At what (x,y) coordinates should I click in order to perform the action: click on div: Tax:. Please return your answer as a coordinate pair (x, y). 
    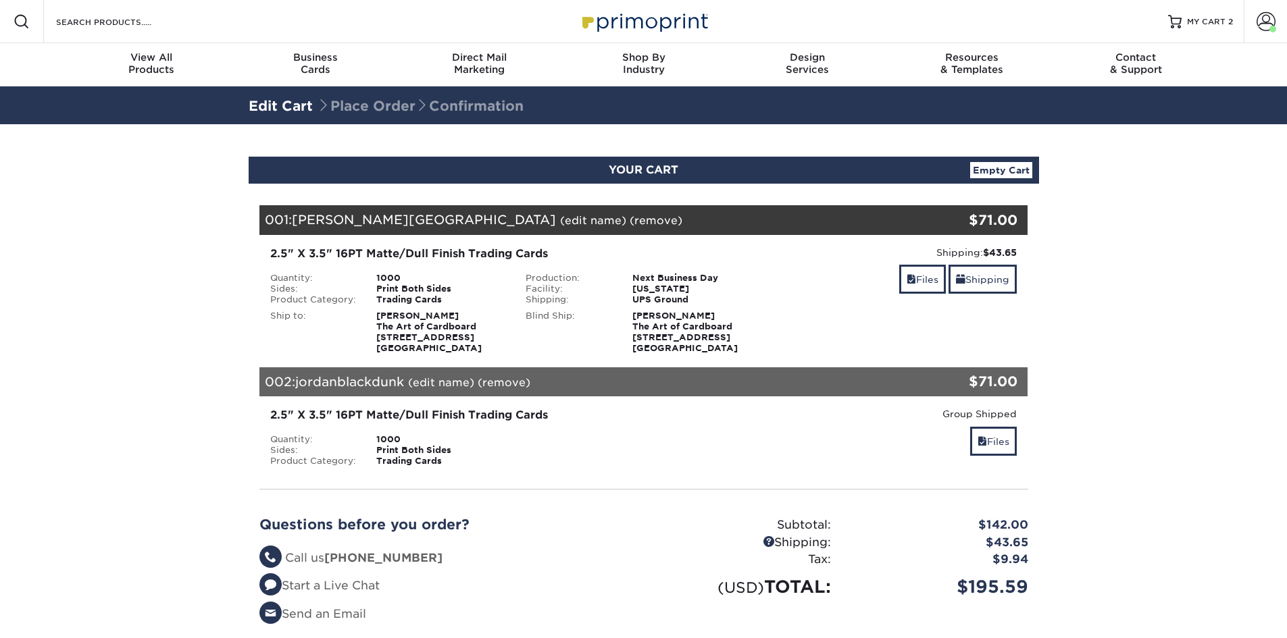
    Looking at the image, I should click on (742, 560).